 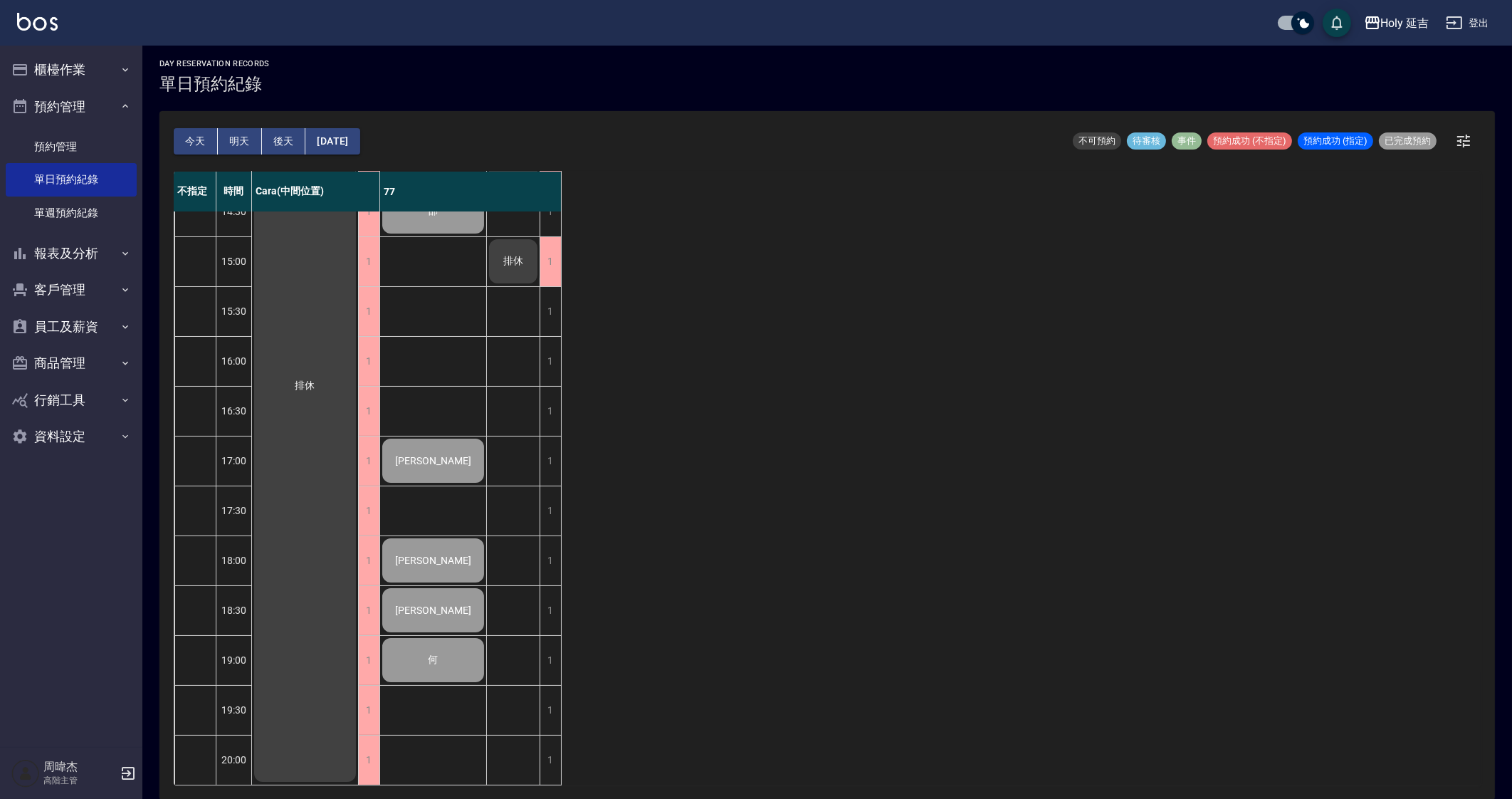 I want to click on button: 員工及薪資, so click(x=71, y=327).